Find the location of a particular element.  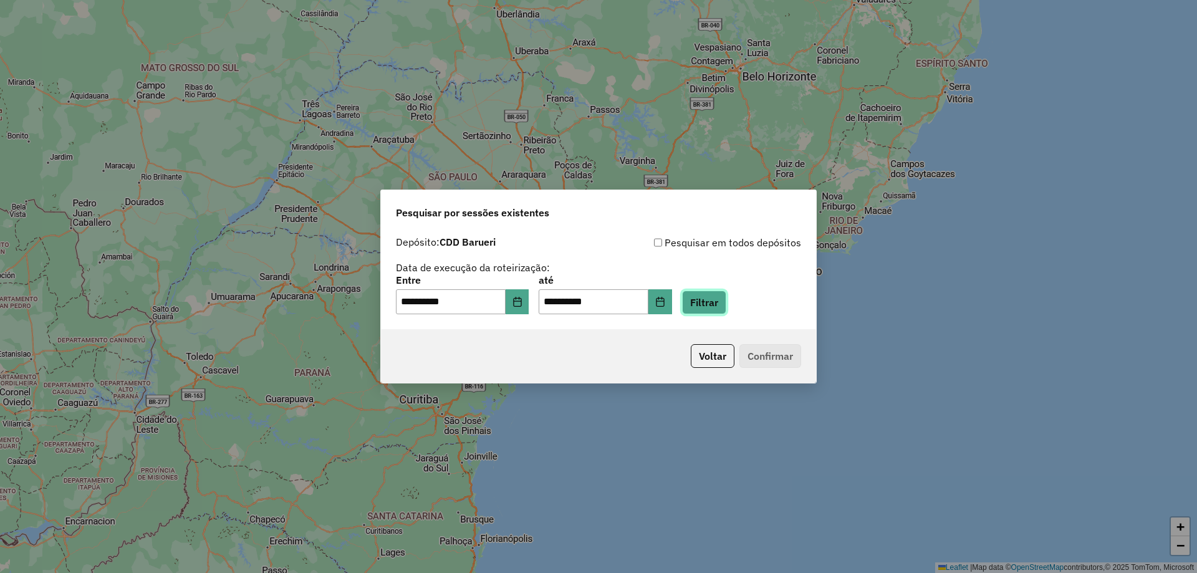

label: até is located at coordinates (604, 280).